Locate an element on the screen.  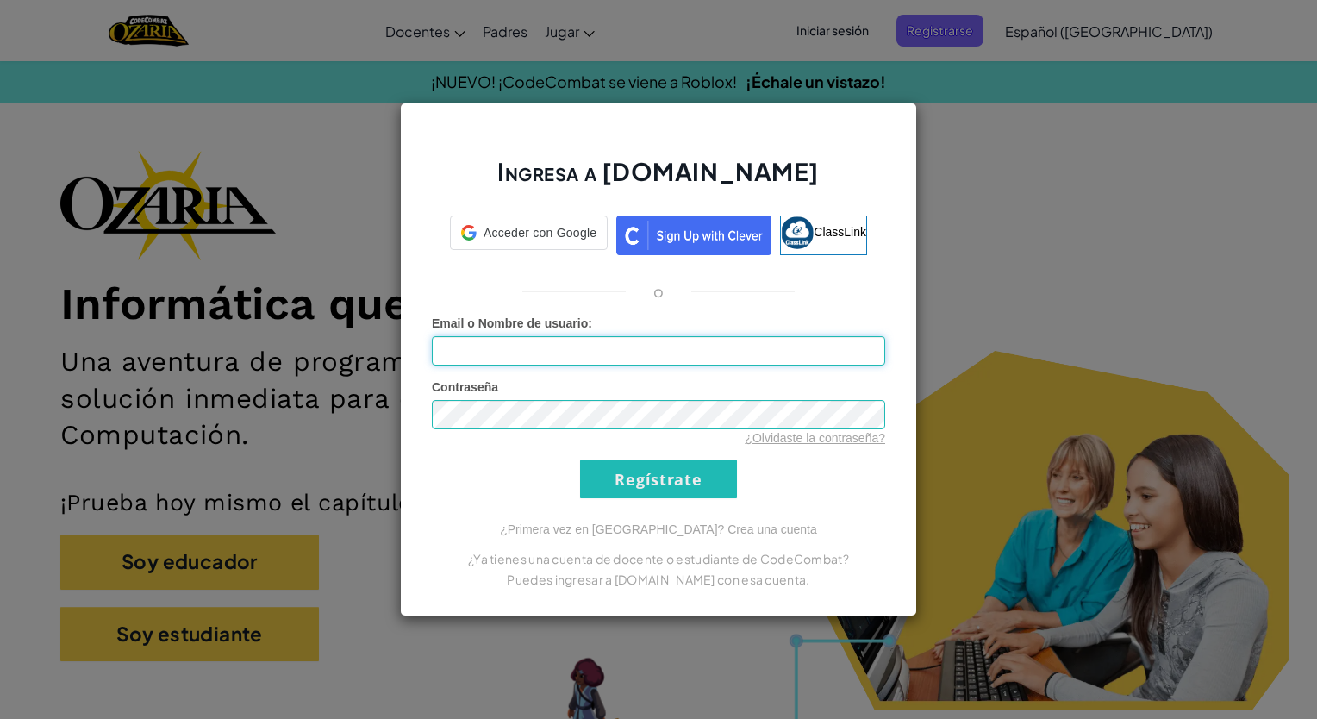
a: ¿Olvidaste la contraseña? is located at coordinates (814, 438).